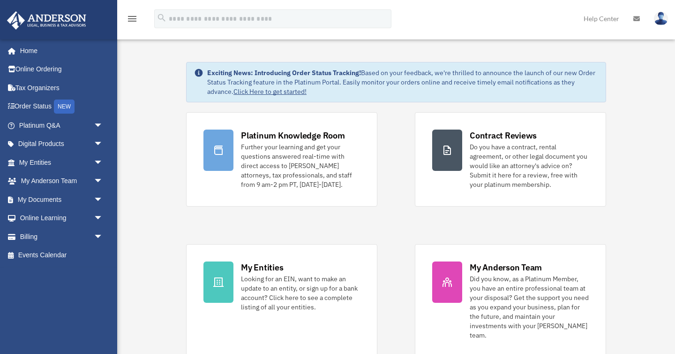 Image resolution: width=675 pixels, height=354 pixels. What do you see at coordinates (62, 181) in the screenshot?
I see `a: My Anderson Teamarrow_drop_down` at bounding box center [62, 181].